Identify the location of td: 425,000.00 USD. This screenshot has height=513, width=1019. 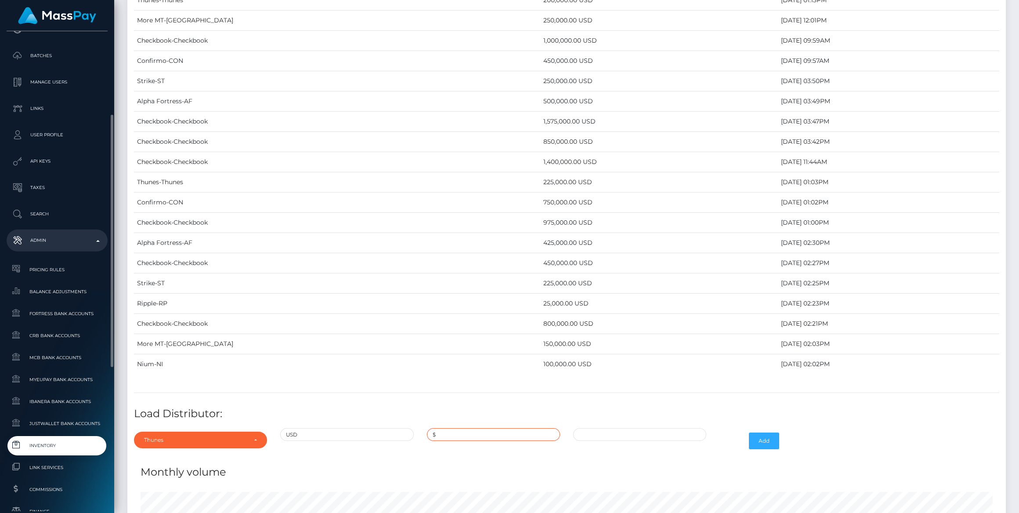
(659, 243).